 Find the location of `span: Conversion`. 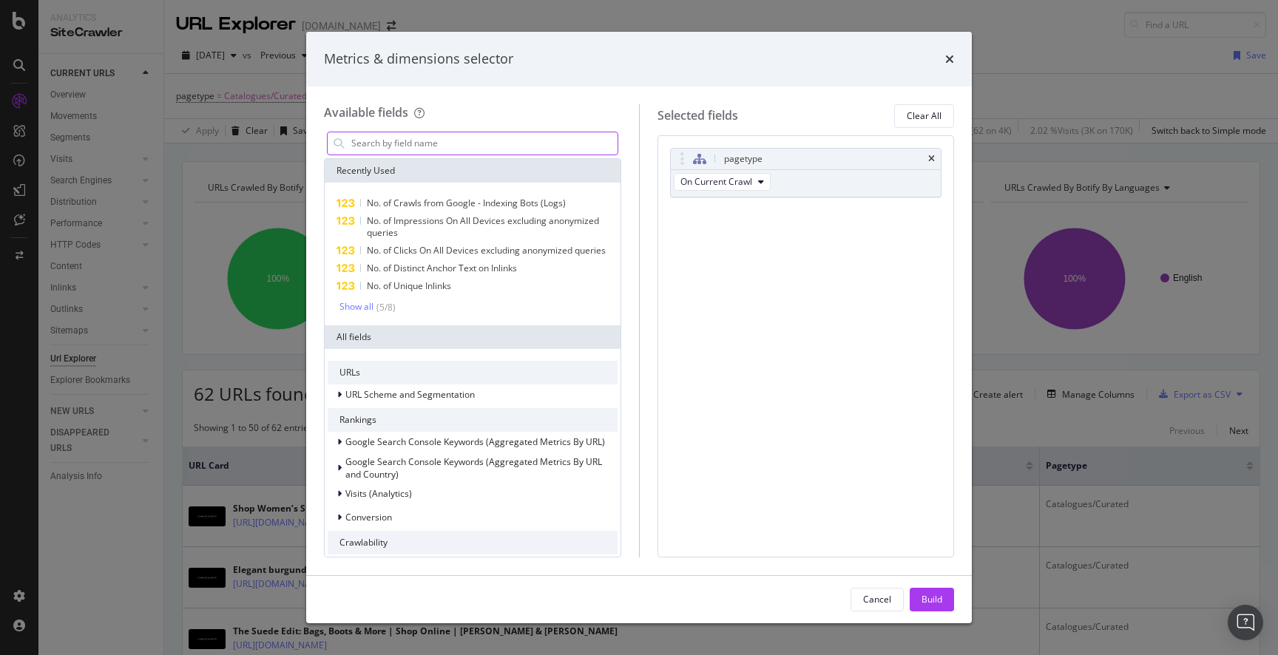

span: Conversion is located at coordinates (368, 517).